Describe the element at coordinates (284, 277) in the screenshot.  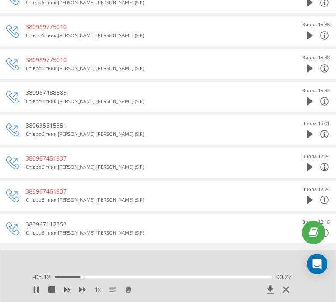
I see `span: 00:27` at that location.